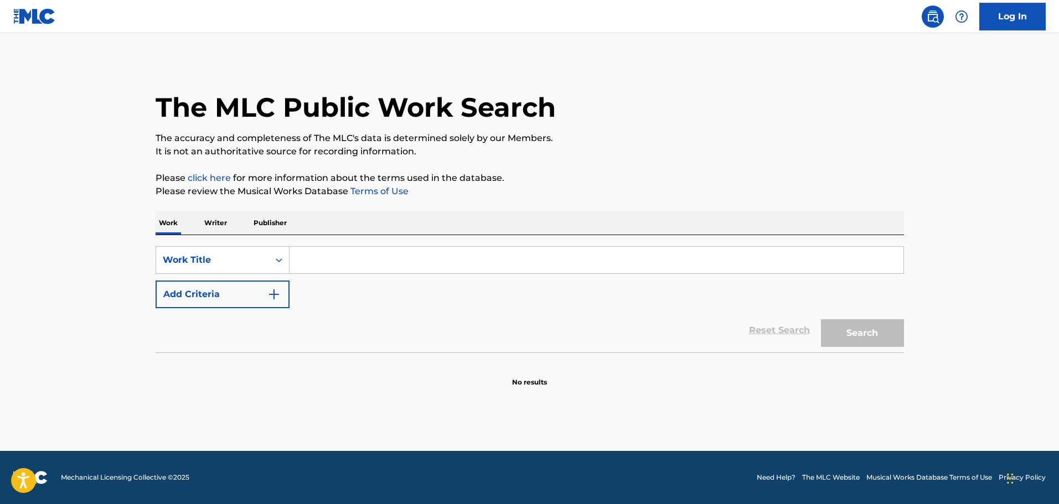  I want to click on div: Widget de chat, so click(1031, 478).